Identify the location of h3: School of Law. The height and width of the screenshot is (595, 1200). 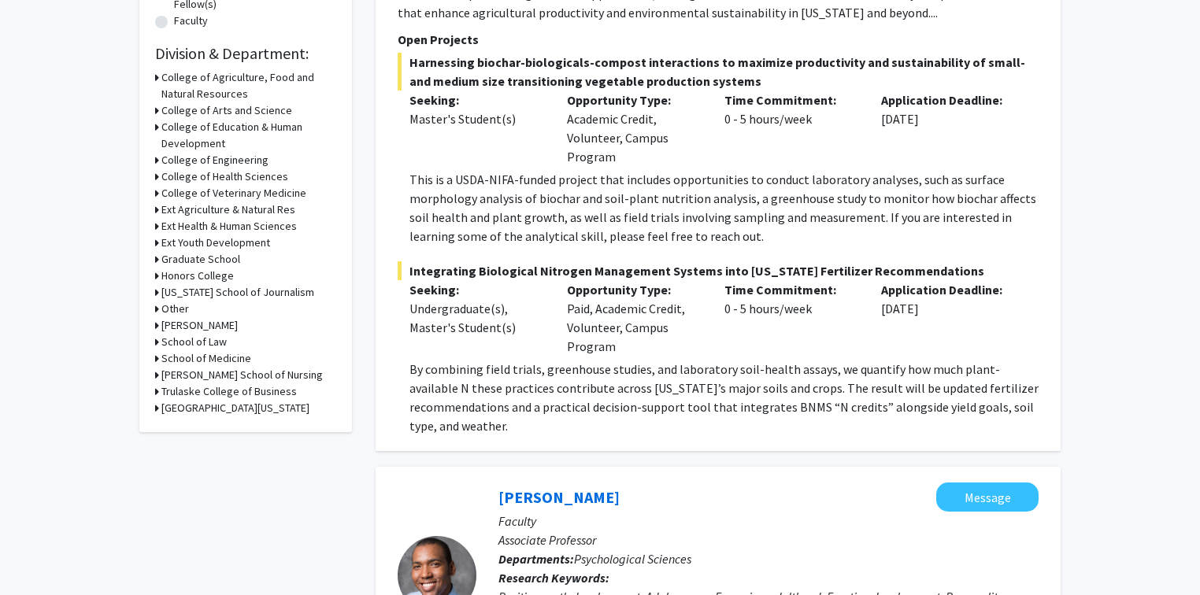
(194, 342).